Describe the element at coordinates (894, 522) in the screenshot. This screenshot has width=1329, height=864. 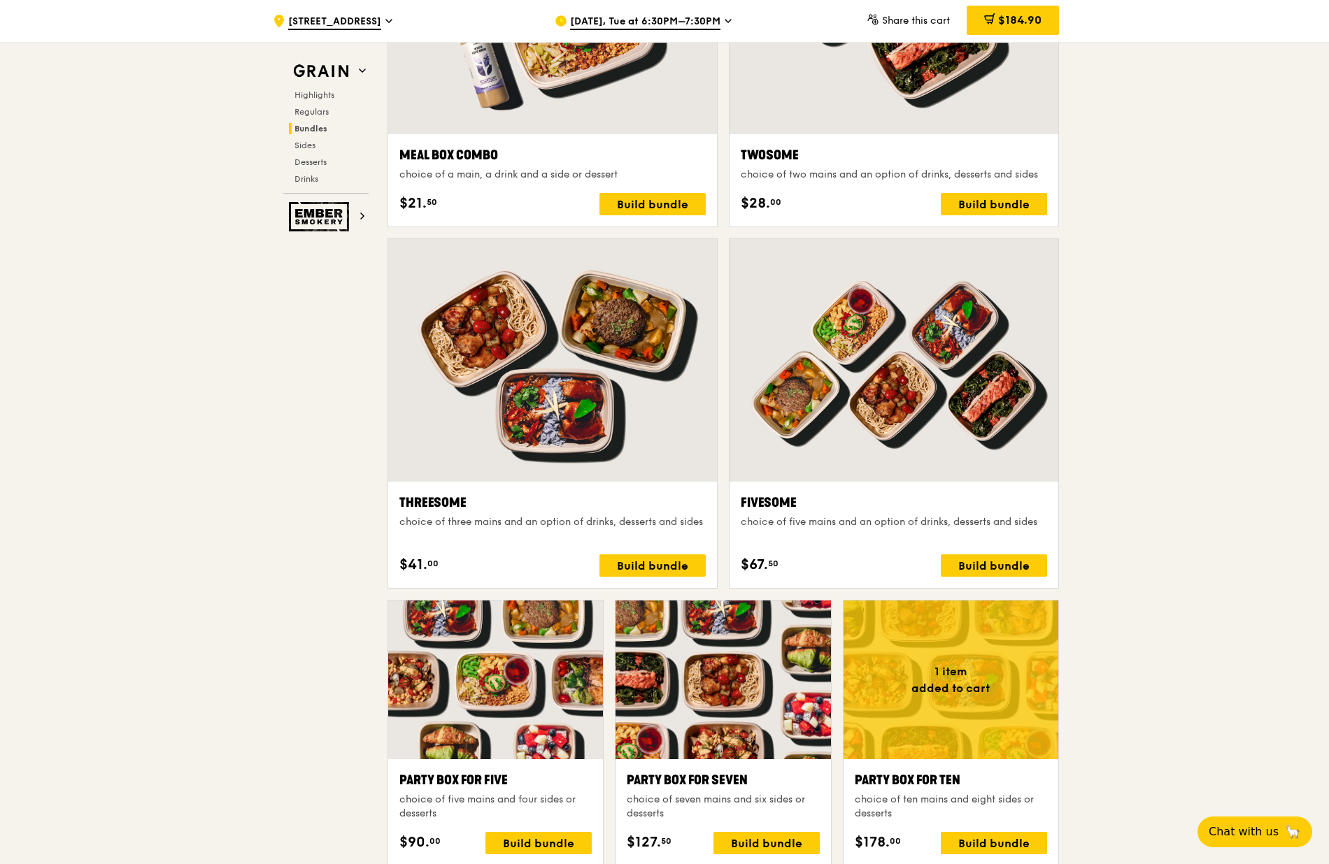
I see `div: choice of five mains and an option of drinks, desserts and sides` at that location.